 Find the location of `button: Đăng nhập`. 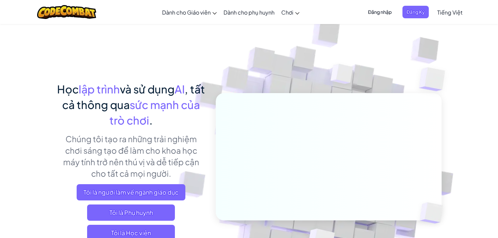

button: Đăng nhập is located at coordinates (380, 12).